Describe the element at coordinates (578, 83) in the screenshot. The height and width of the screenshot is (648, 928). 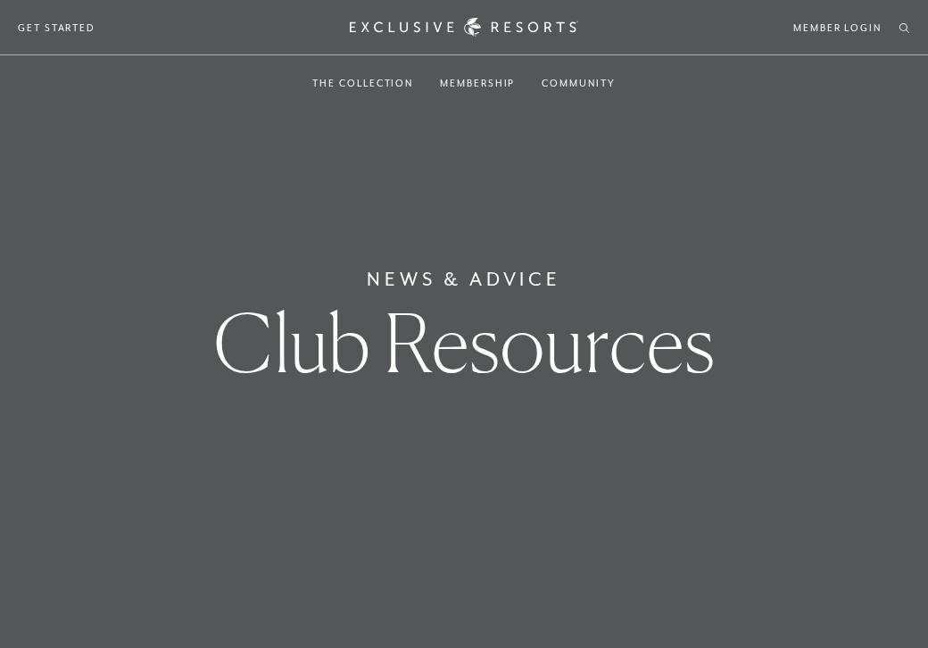
I see `a: Community` at that location.